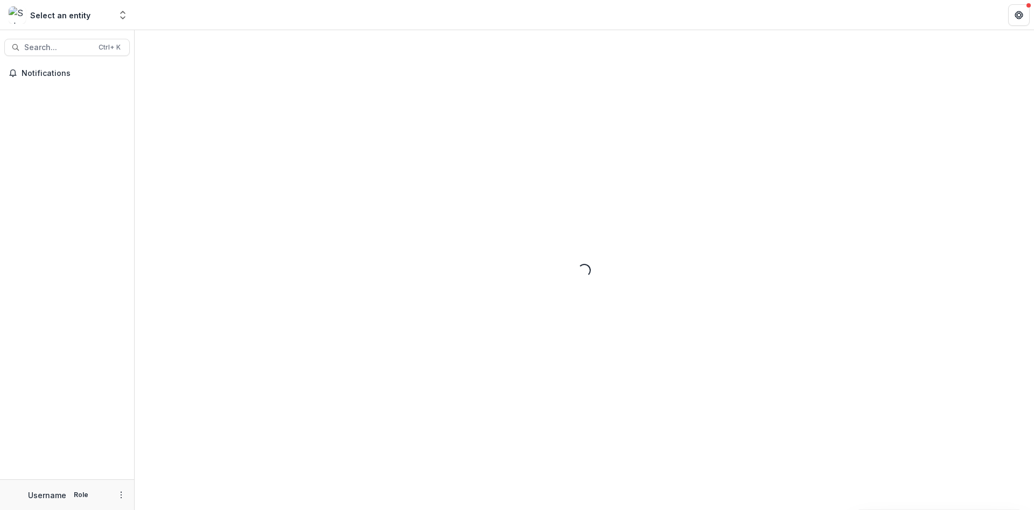  What do you see at coordinates (67, 73) in the screenshot?
I see `button: Notifications` at bounding box center [67, 73].